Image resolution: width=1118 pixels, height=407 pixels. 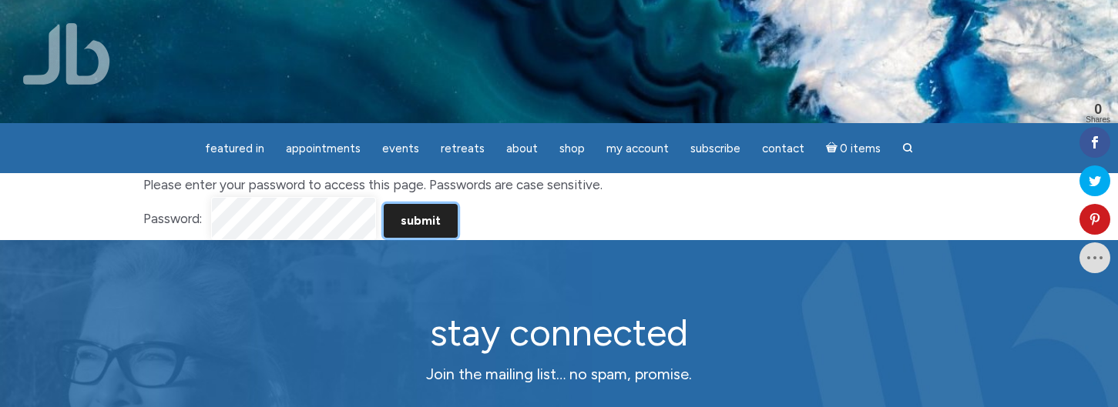 I want to click on span: Retreats, so click(x=462, y=149).